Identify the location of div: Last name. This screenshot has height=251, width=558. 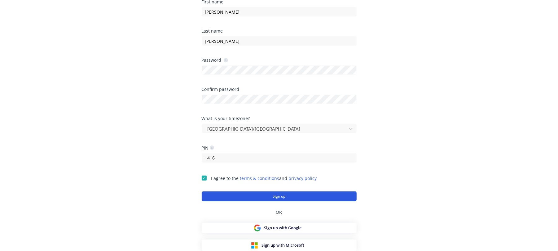
(279, 31).